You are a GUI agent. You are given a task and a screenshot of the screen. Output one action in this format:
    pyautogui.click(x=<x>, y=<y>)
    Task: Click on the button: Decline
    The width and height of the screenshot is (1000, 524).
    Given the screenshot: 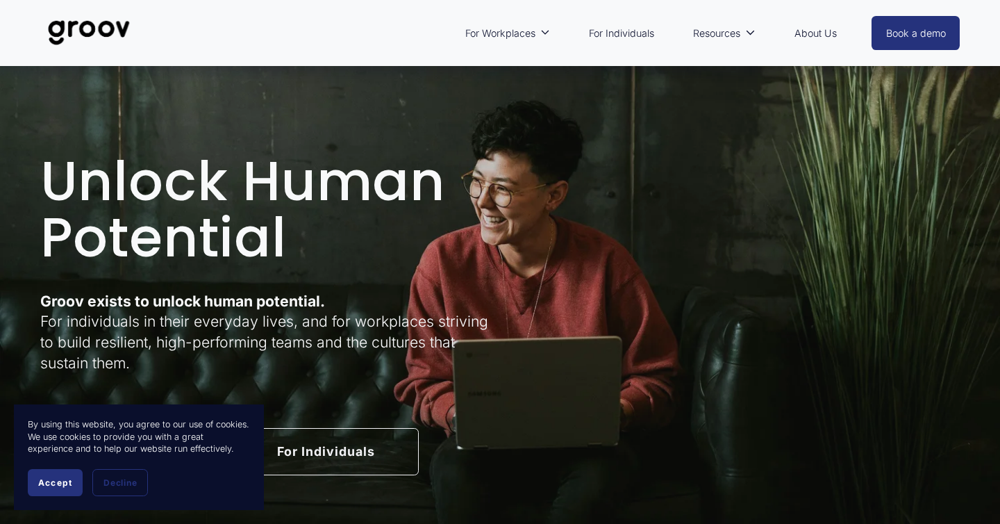 What is the action you would take?
    pyautogui.click(x=120, y=482)
    